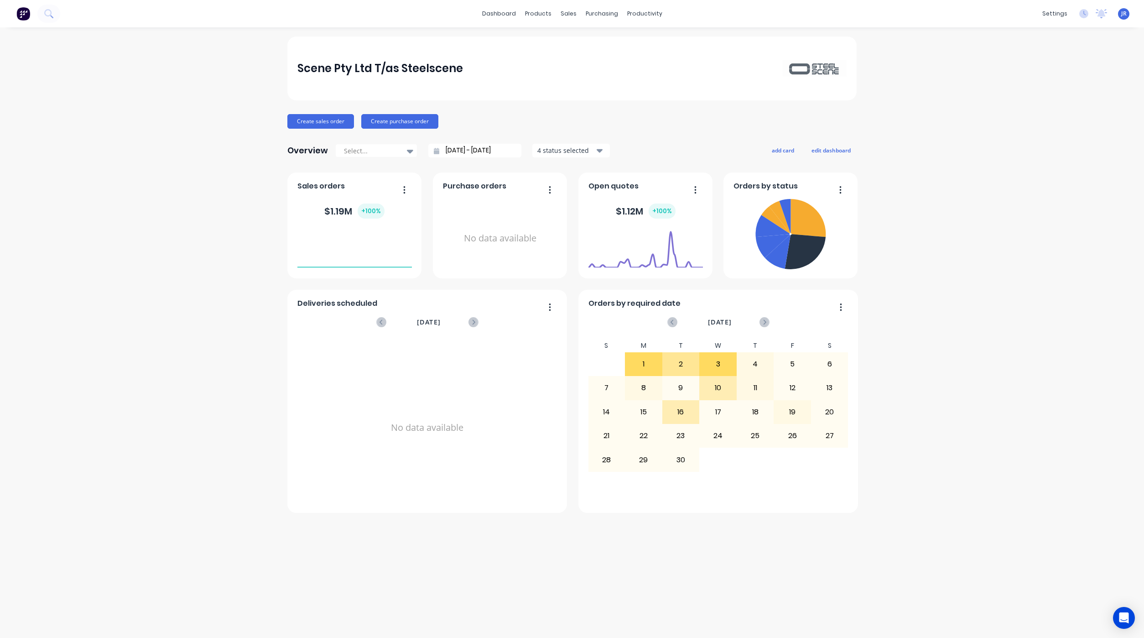 Image resolution: width=1144 pixels, height=638 pixels. Describe the element at coordinates (644, 14) in the screenshot. I see `div: productivity` at that location.